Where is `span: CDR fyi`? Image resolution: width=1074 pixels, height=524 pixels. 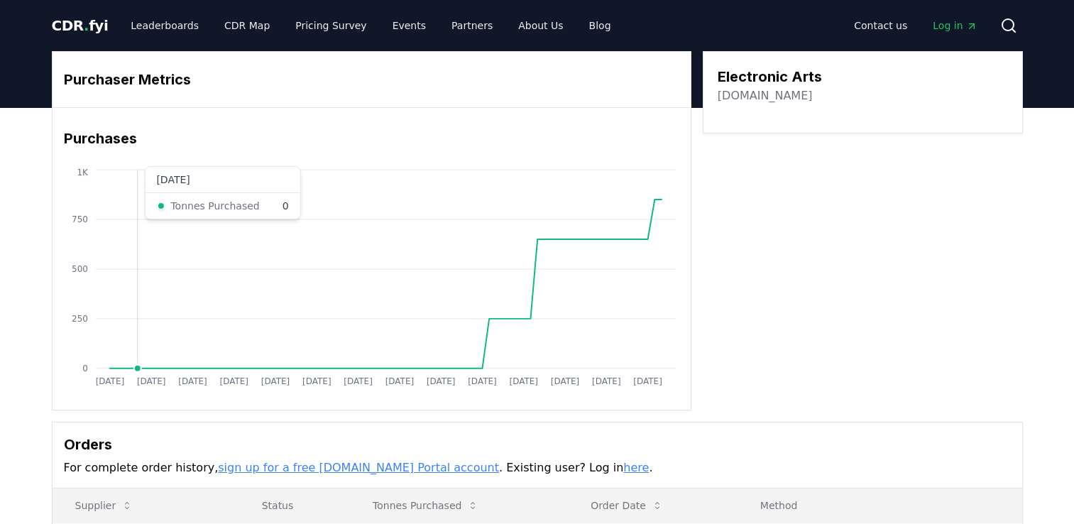
span: CDR fyi is located at coordinates (80, 26).